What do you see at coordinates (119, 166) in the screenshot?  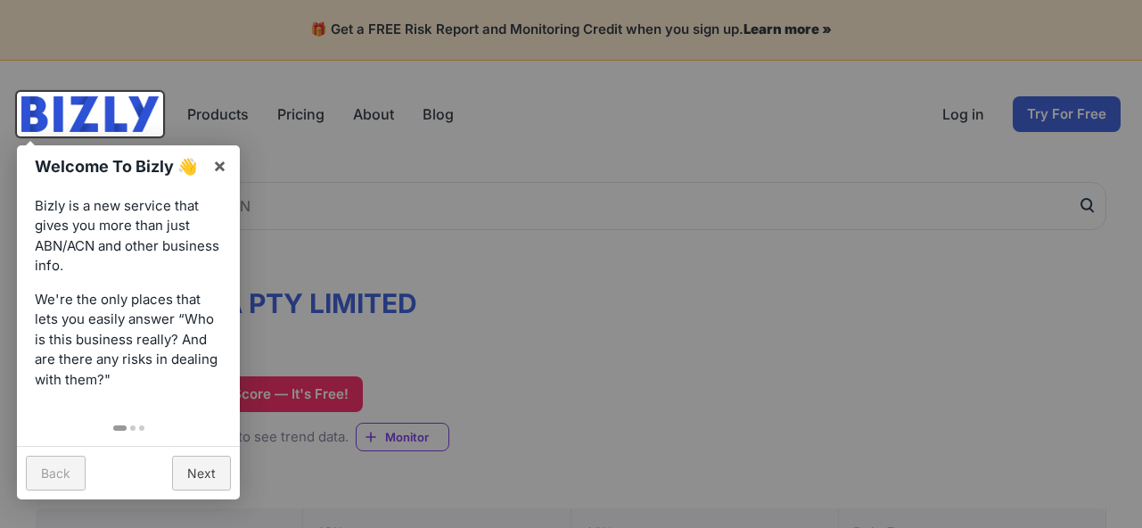 I see `h1: Welcome To Bizly 👋` at bounding box center [119, 166].